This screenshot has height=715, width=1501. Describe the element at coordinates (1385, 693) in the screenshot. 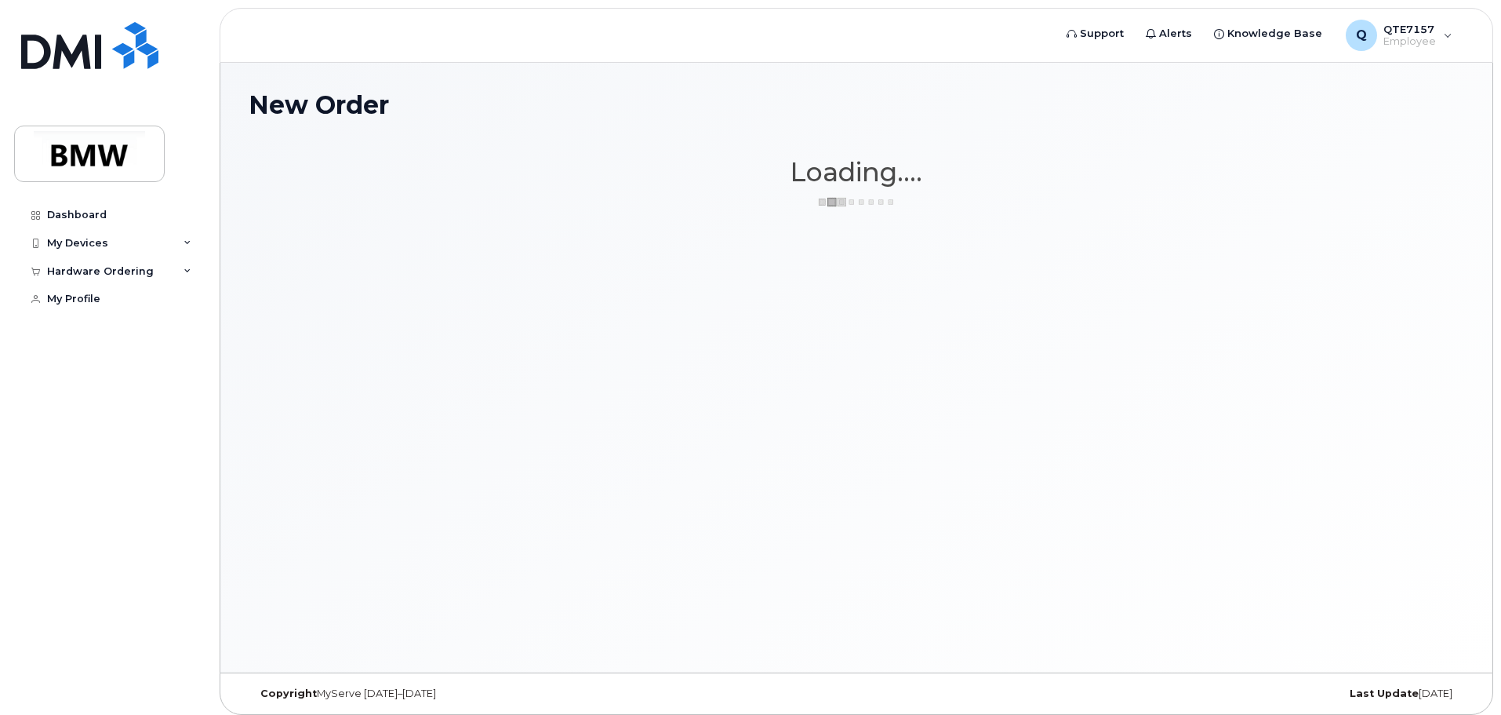

I see `strong: Last Update` at that location.